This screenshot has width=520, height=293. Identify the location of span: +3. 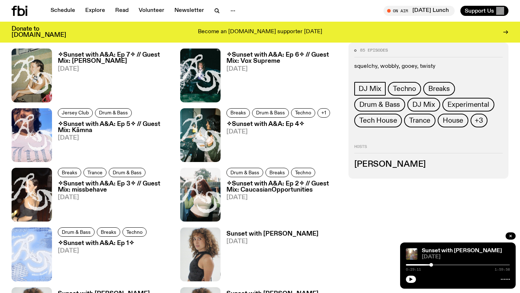
(479, 121).